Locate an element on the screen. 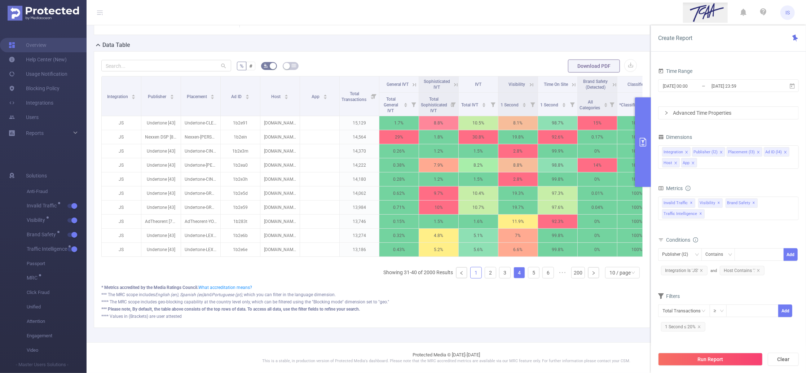 This screenshot has width=806, height=373. p: 0.43% is located at coordinates (399, 250).